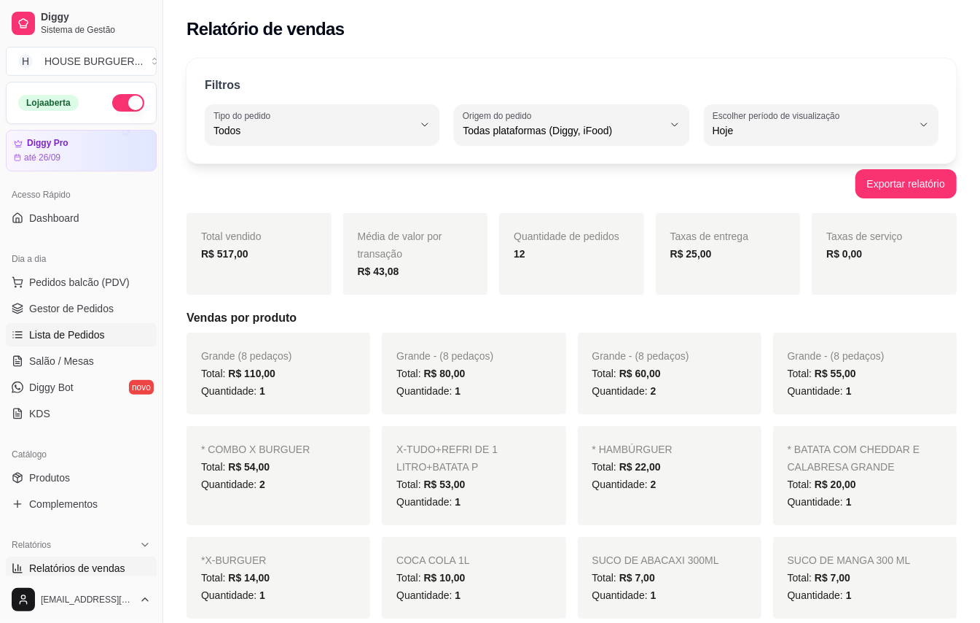 The image size is (980, 623). What do you see at coordinates (81, 454) in the screenshot?
I see `div: Catálogo` at bounding box center [81, 454].